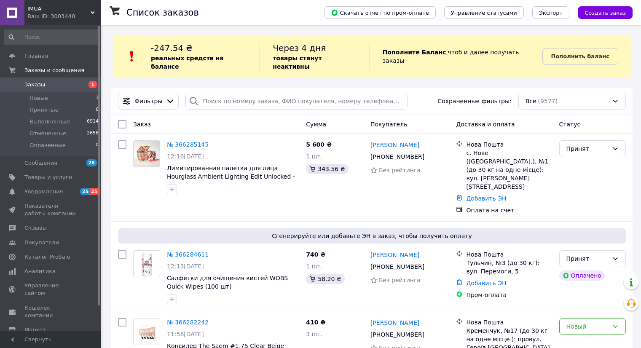 The image size is (641, 348). I want to click on span: Фильтры, so click(148, 101).